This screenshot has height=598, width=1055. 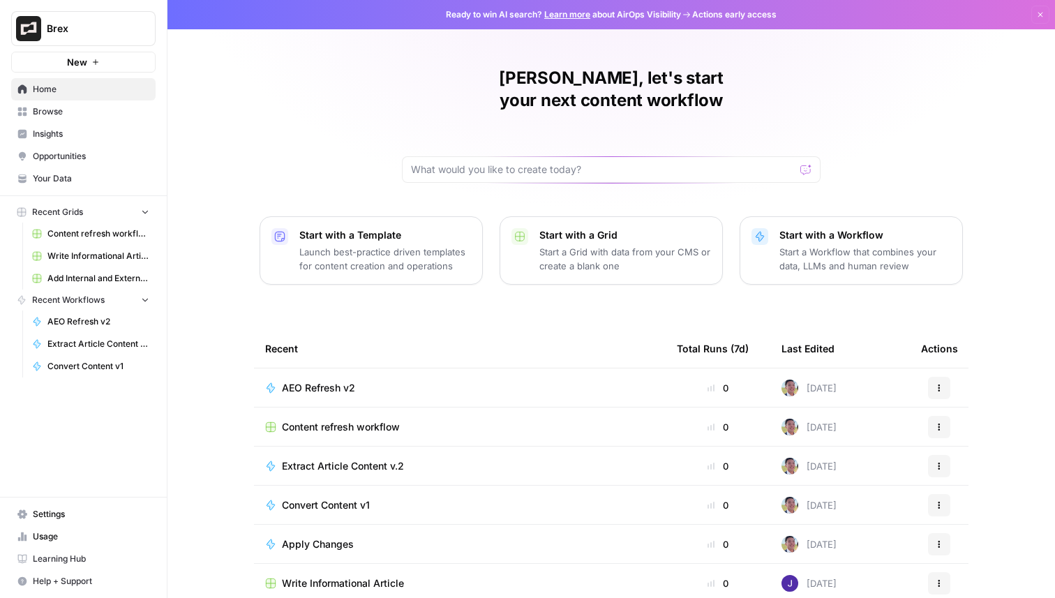 I want to click on div: Last Edited, so click(x=808, y=348).